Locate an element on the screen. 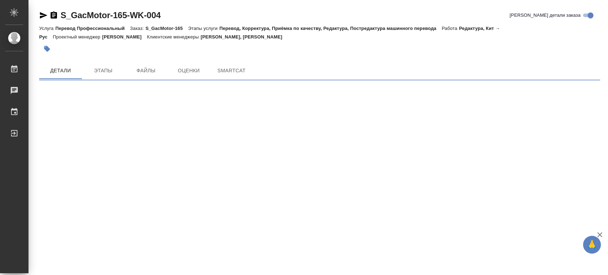 The image size is (608, 275). p: Проектный менеджер is located at coordinates (77, 37).